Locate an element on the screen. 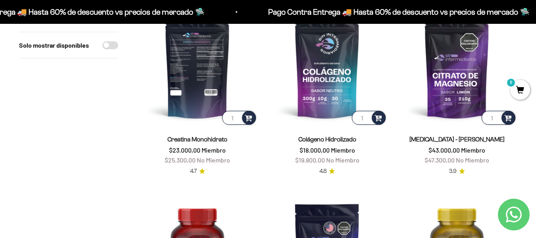 This screenshot has width=536, height=238. span: $18.000,00 is located at coordinates (315, 150).